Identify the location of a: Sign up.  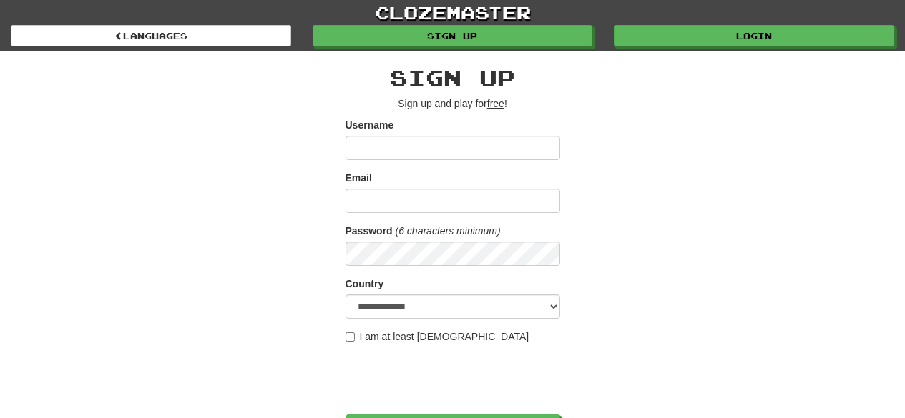
(453, 36).